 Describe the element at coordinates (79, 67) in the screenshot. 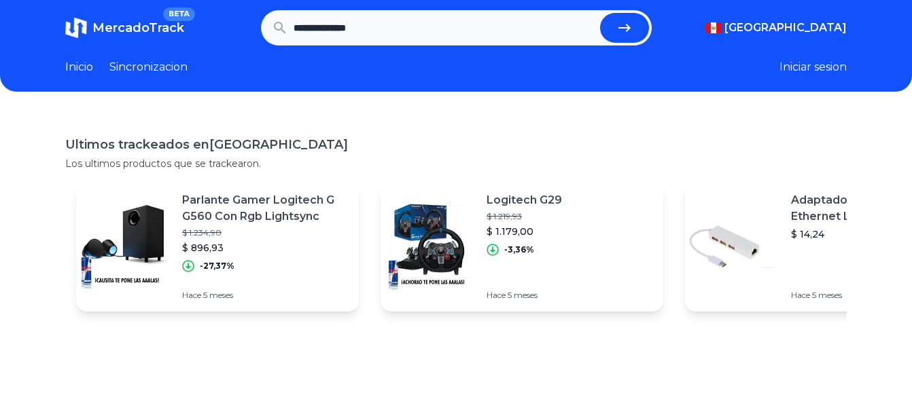

I see `a: Inicio` at that location.